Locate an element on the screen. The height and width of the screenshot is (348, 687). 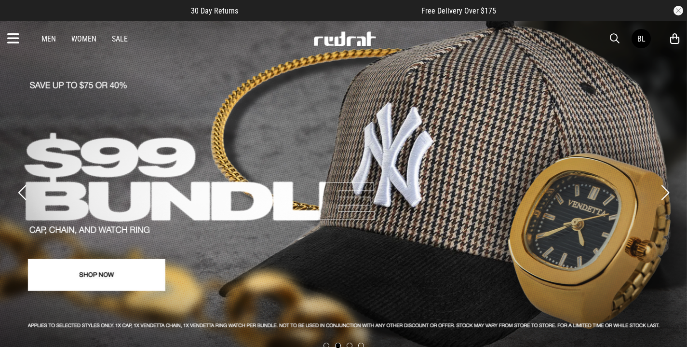
img: Redrat logo is located at coordinates (345, 39).